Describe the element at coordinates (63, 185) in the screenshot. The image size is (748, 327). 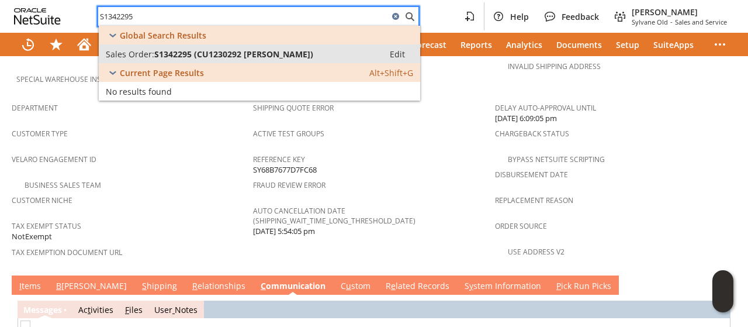
I see `a: Business Sales Team` at that location.